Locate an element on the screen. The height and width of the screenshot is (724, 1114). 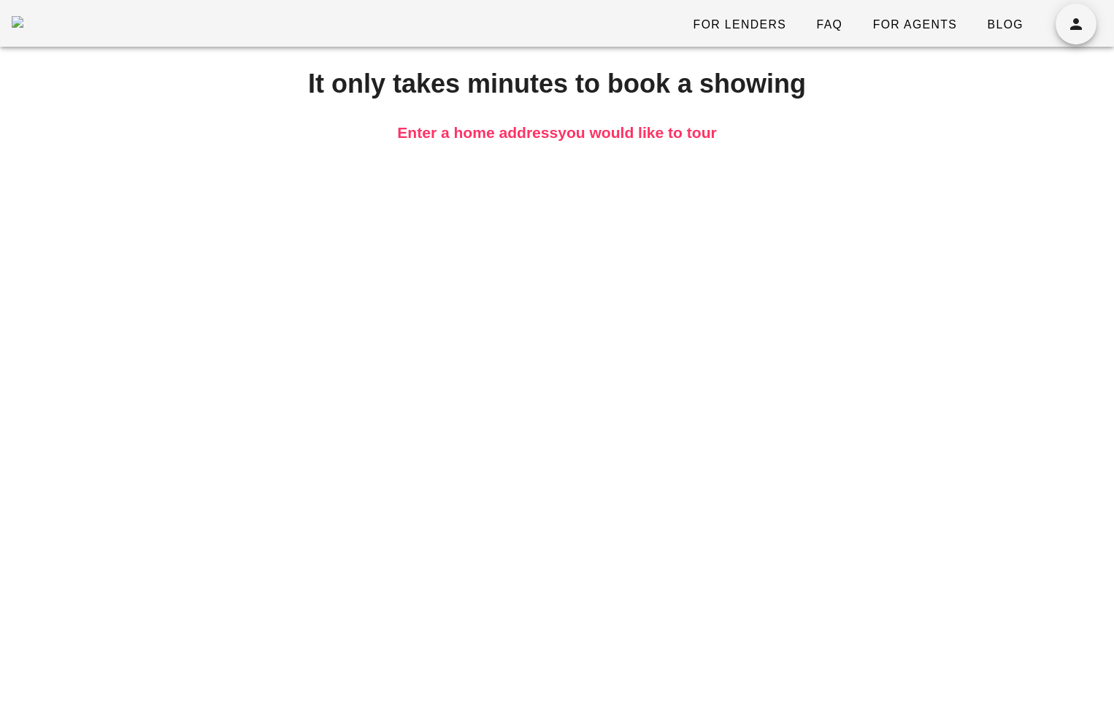
span: FAQ is located at coordinates (828, 25).